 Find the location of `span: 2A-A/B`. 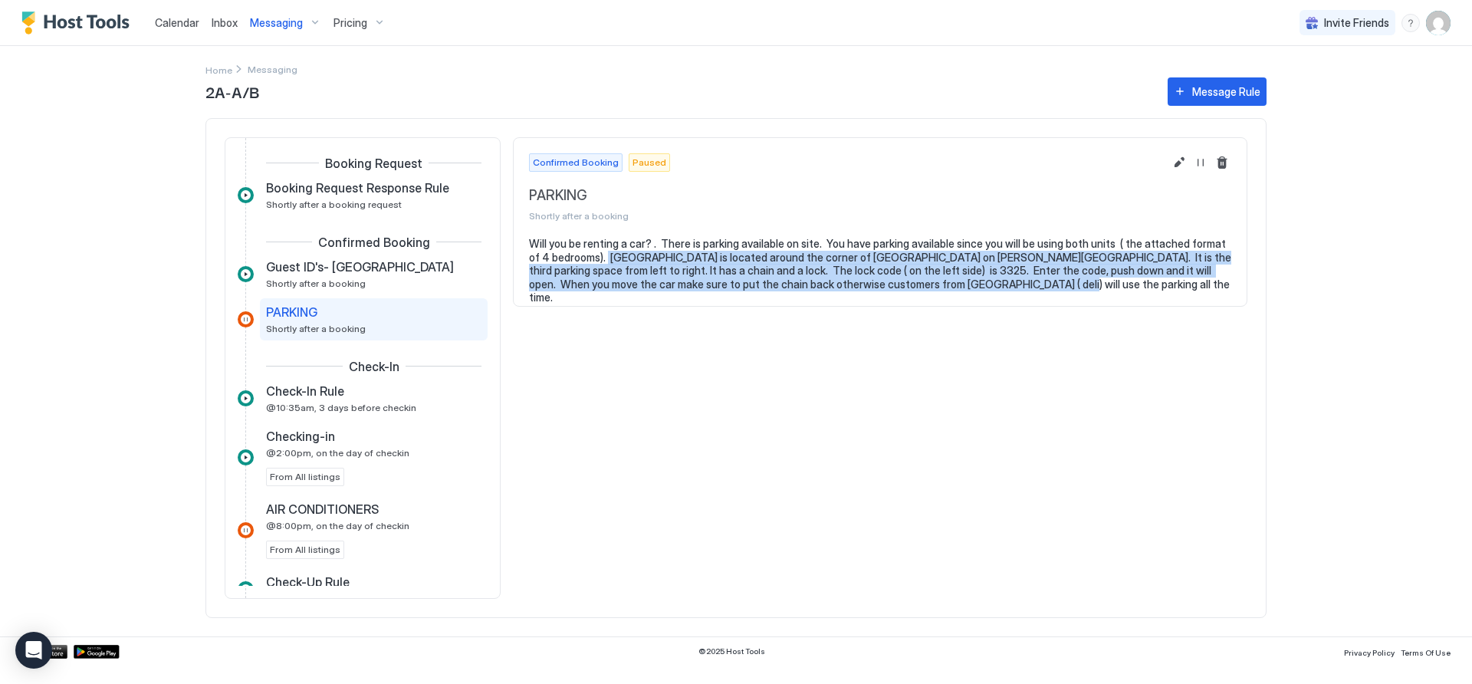

span: 2A-A/B is located at coordinates (678, 91).